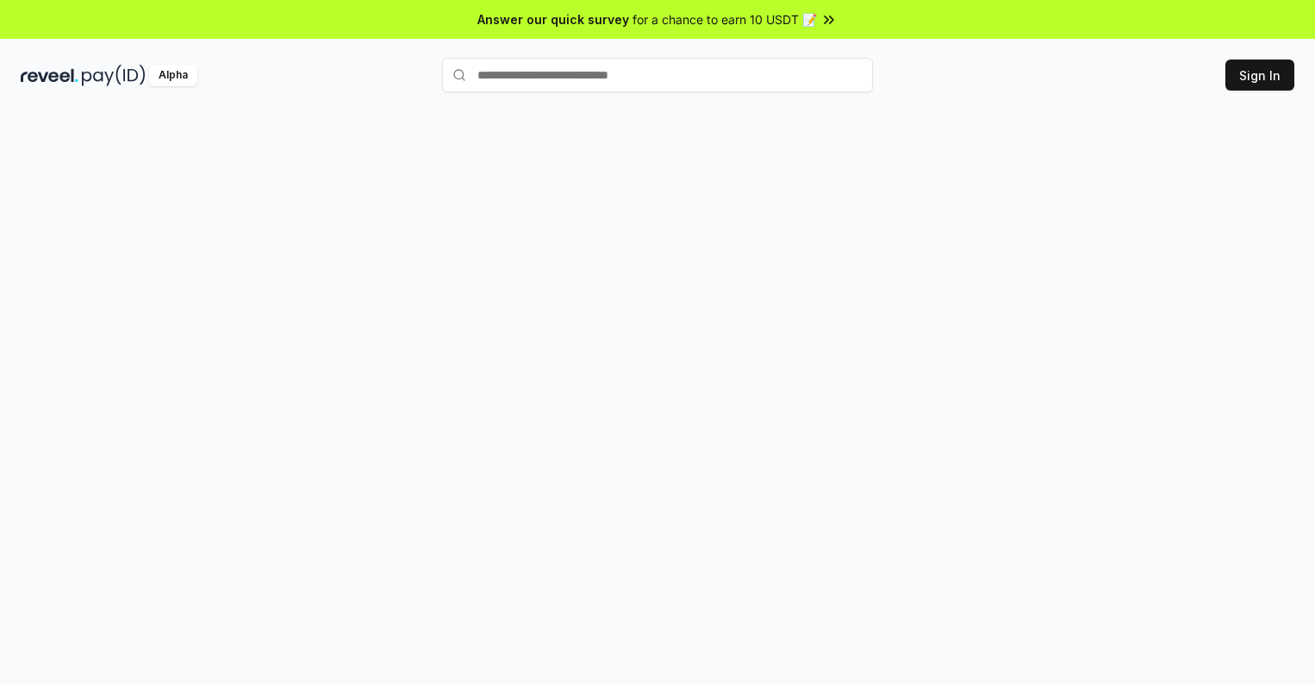 The width and height of the screenshot is (1315, 684). I want to click on div: Alpha, so click(173, 75).